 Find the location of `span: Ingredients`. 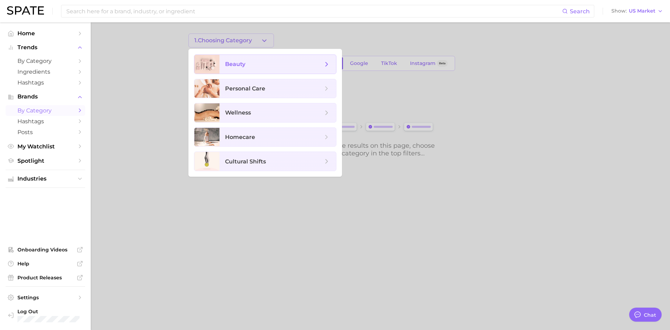

span: Ingredients is located at coordinates (45, 72).